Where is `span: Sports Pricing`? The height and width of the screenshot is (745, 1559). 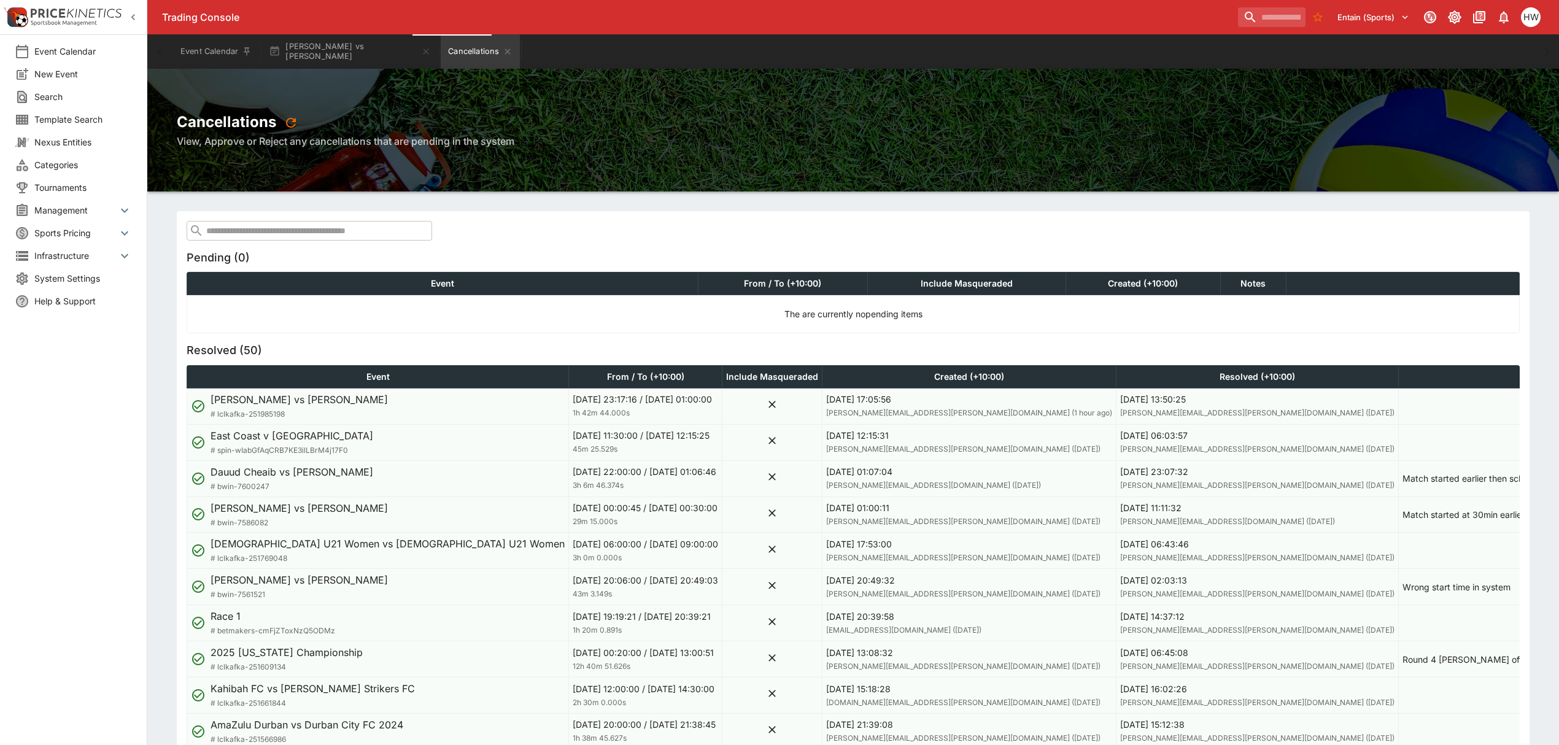 span: Sports Pricing is located at coordinates (75, 233).